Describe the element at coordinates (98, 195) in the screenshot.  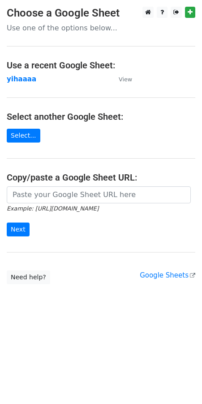
I see `input: Paste your Google Sheet URL here` at that location.